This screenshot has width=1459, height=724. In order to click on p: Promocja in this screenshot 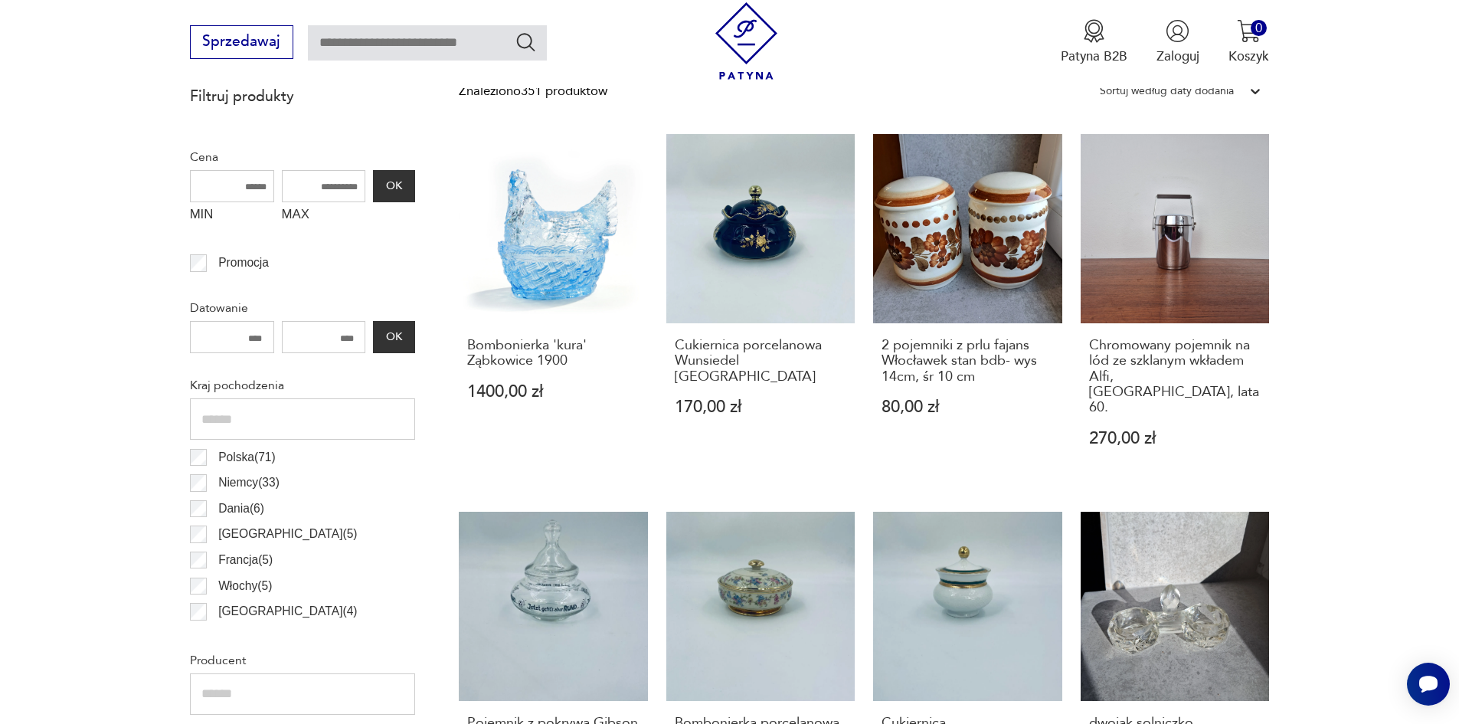, I will do `click(244, 263)`.